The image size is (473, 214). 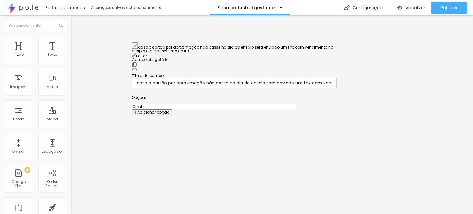 What do you see at coordinates (63, 8) in the screenshot?
I see `div: Editor de páginas` at bounding box center [63, 8].